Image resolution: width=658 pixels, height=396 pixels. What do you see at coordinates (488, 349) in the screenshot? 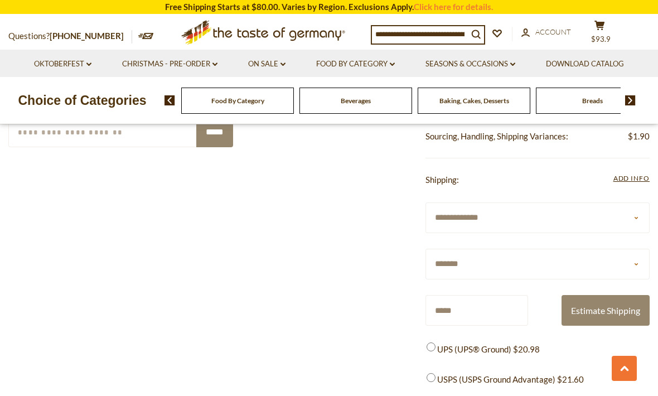
I see `span: UPS (UPS® Ground) $20.98` at bounding box center [488, 349].